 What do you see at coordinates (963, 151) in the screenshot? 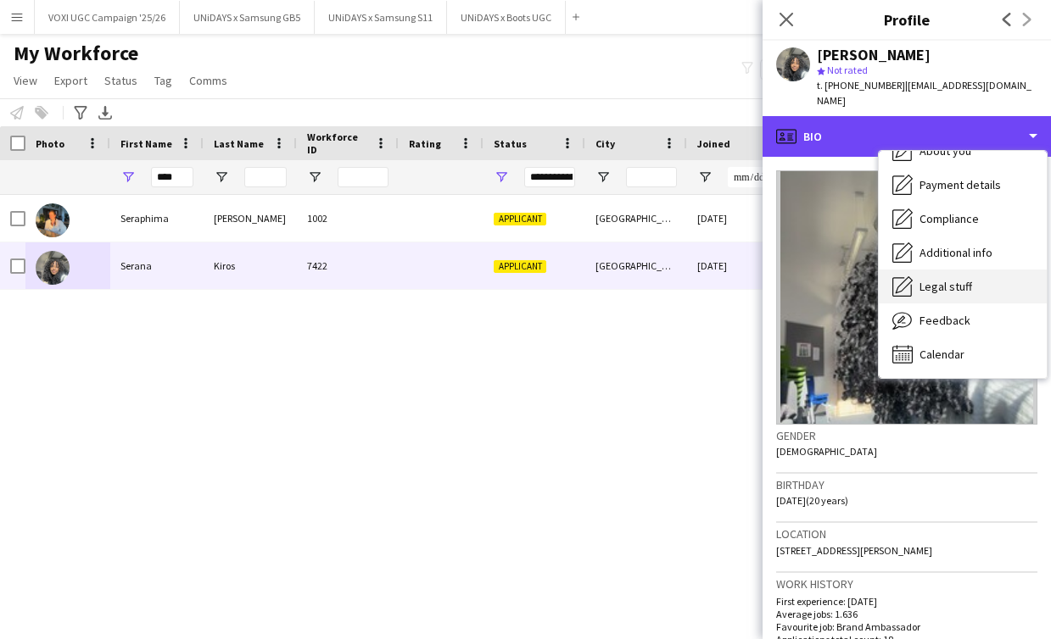
I see `div: About you` at bounding box center [963, 151].